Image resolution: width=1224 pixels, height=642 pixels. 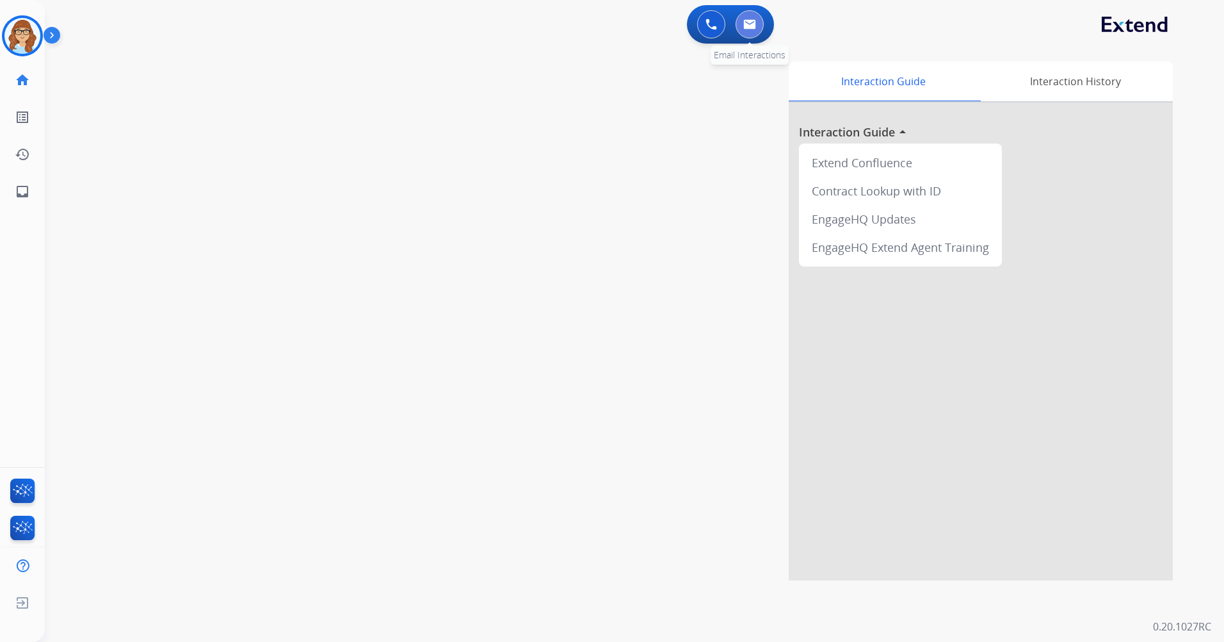 I want to click on div: Extend Confluence, so click(x=900, y=163).